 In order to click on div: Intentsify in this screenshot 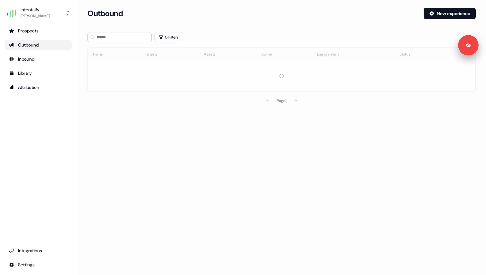, I will do `click(35, 10)`.